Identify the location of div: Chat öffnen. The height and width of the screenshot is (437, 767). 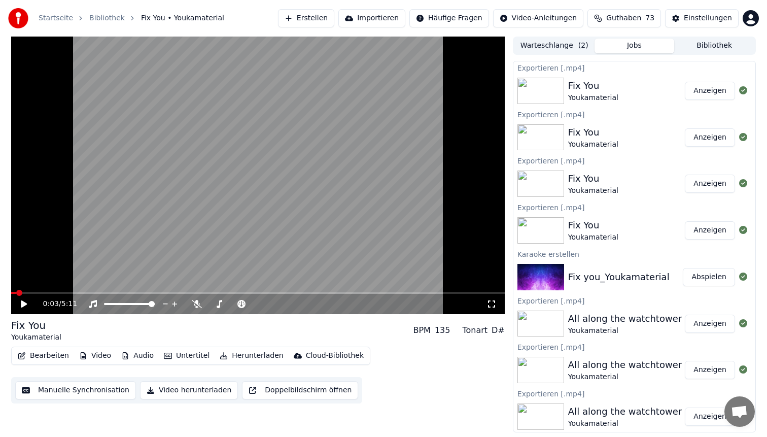
(740, 412).